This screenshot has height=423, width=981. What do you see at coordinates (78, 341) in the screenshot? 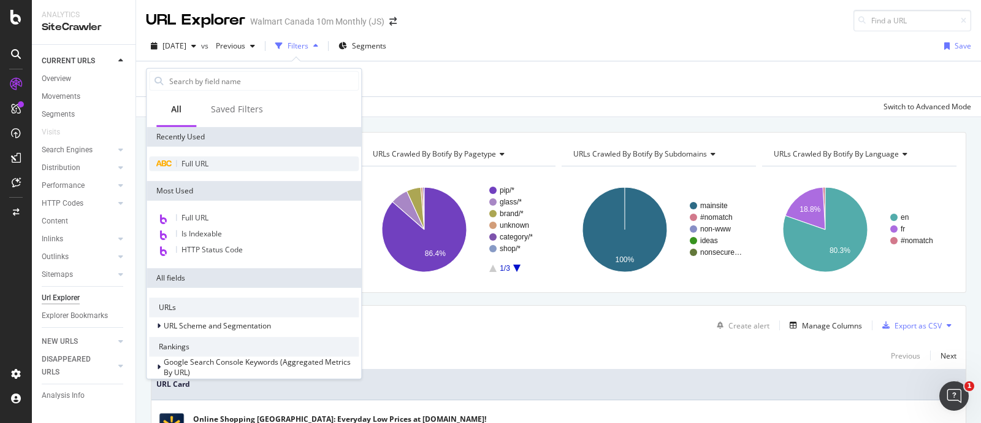
I see `a: NEW URLS` at bounding box center [78, 341].